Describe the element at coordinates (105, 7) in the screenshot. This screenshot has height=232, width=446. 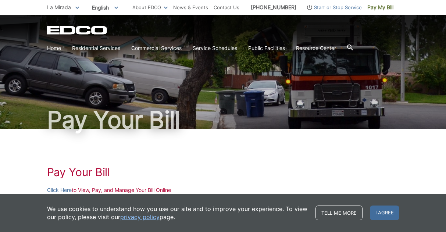
I see `span: English` at that location.